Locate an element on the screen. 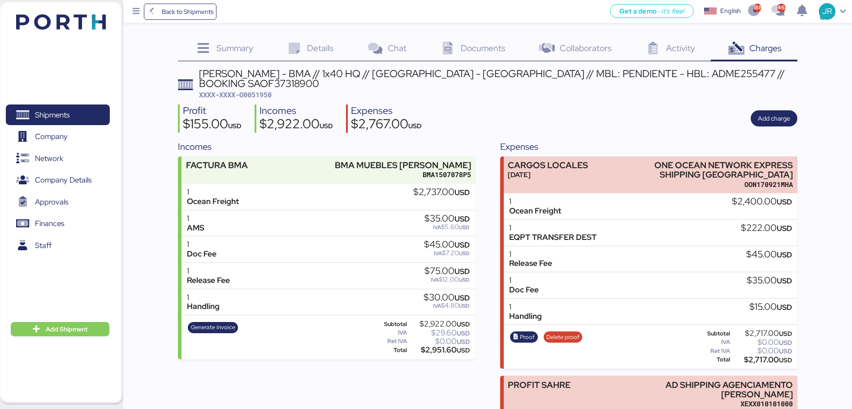  span: Activity is located at coordinates (680, 48).